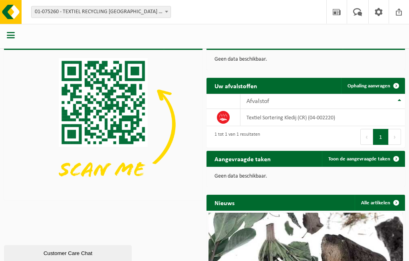 The width and height of the screenshot is (409, 261). What do you see at coordinates (235, 137) in the screenshot?
I see `div: 1 tot 1 van 1 resultaten` at bounding box center [235, 137].